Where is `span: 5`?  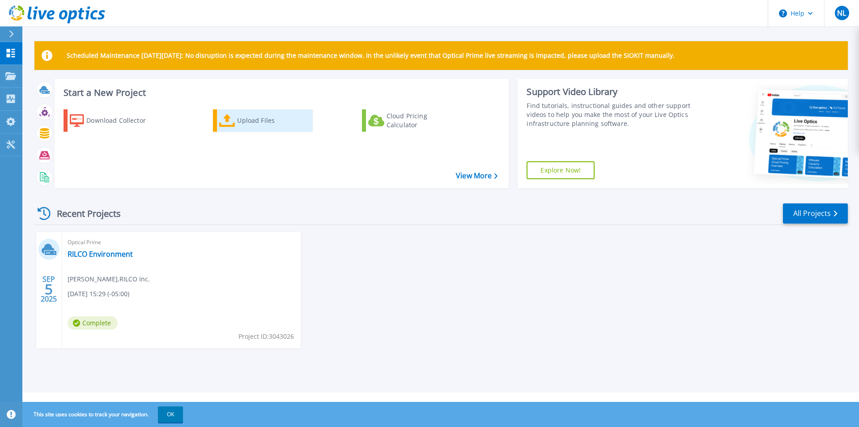
span: 5 is located at coordinates (49, 289).